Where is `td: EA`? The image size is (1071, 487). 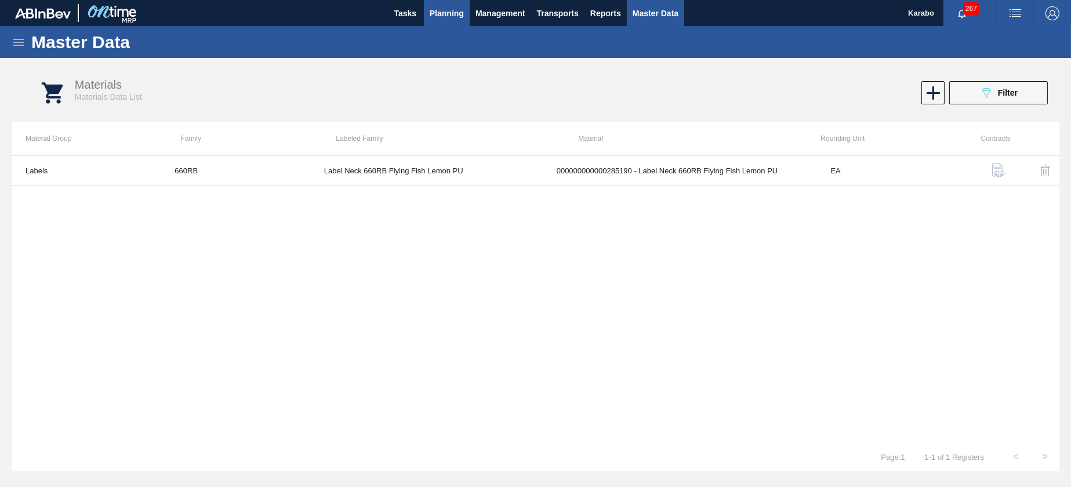 td: EA is located at coordinates (892, 171).